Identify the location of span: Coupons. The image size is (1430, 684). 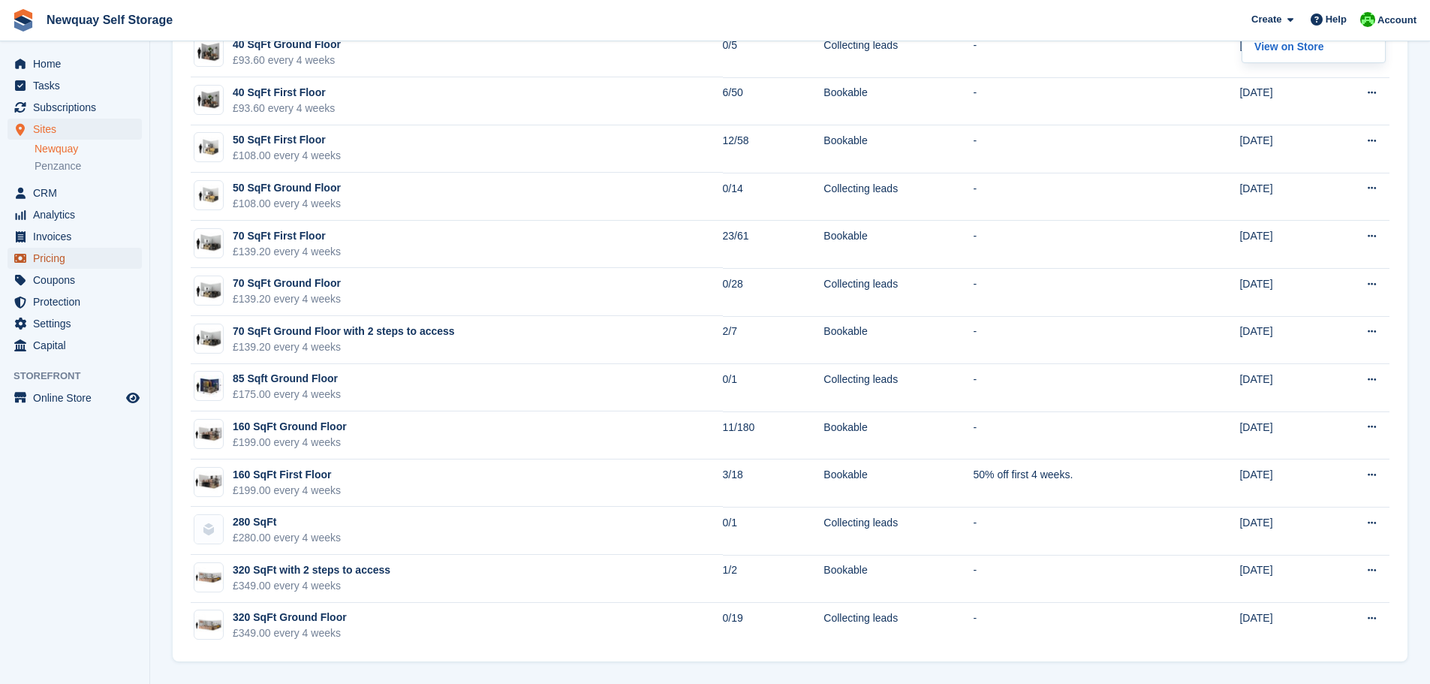
(78, 280).